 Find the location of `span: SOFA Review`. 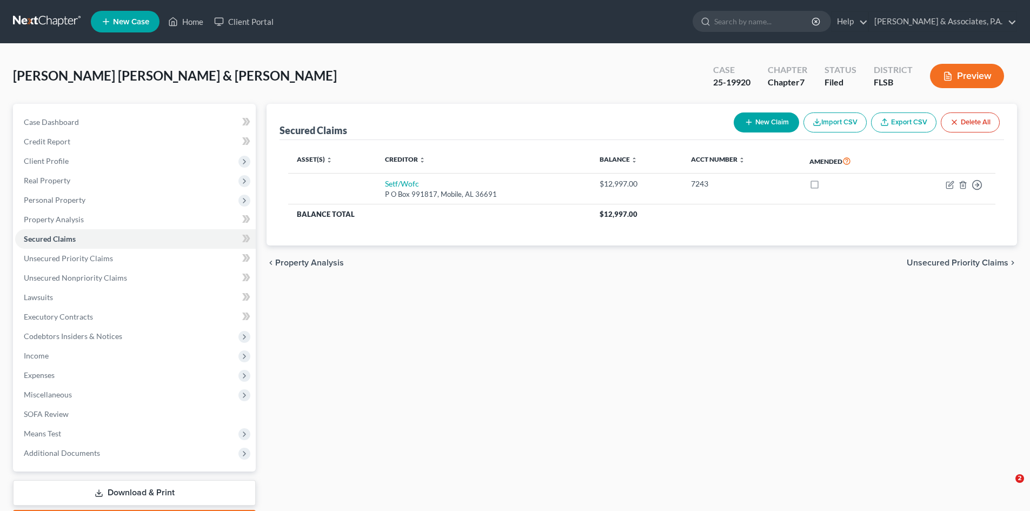

span: SOFA Review is located at coordinates (46, 414).